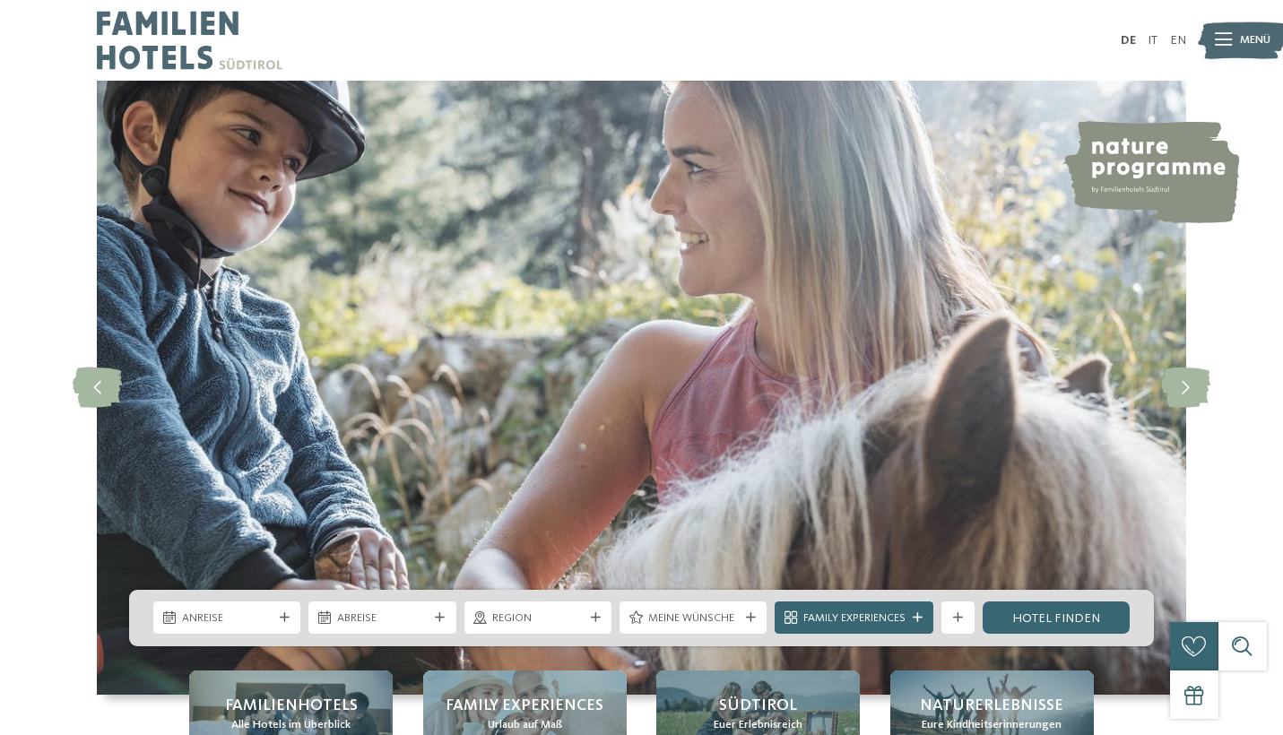 The height and width of the screenshot is (735, 1283). Describe the element at coordinates (382, 619) in the screenshot. I see `span: Abreise` at that location.